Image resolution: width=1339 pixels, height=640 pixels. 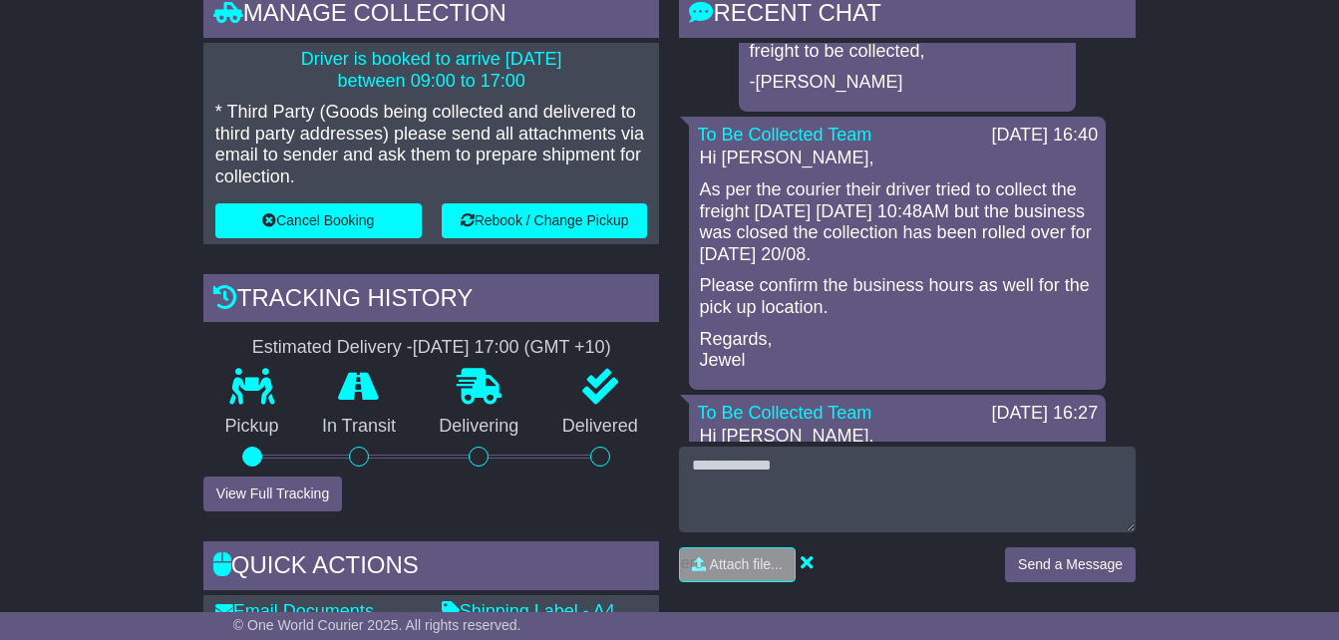 I want to click on div: Quick Actions, so click(x=432, y=568).